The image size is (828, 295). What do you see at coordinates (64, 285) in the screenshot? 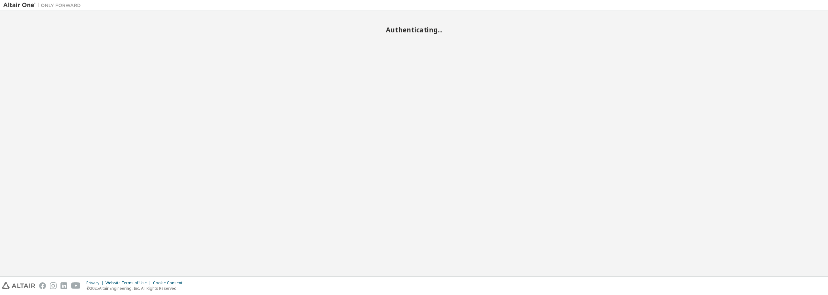
I see `img: linkedin.svg` at bounding box center [64, 285].